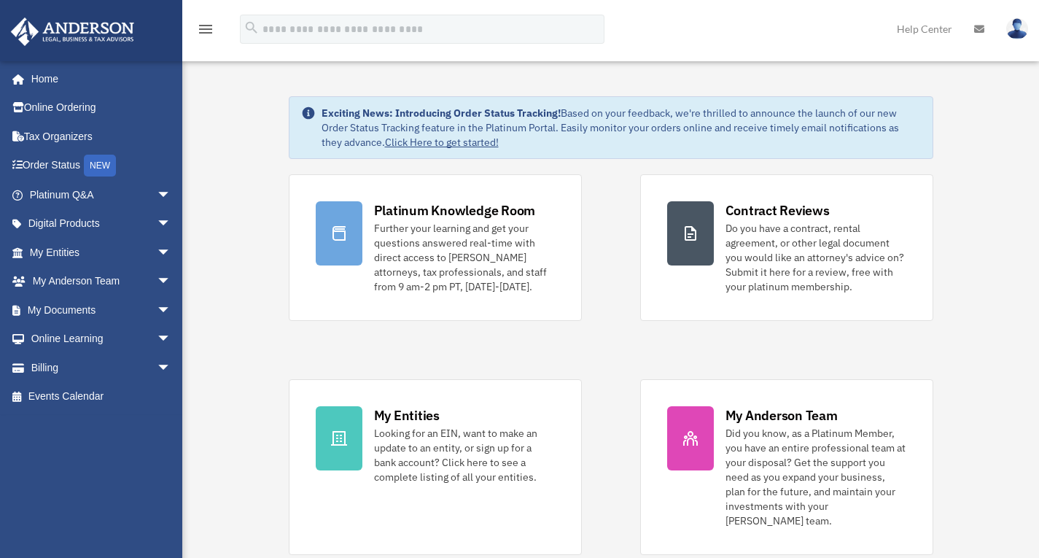 The width and height of the screenshot is (1039, 558). Describe the element at coordinates (101, 368) in the screenshot. I see `a: Billingarrow_drop_down` at that location.